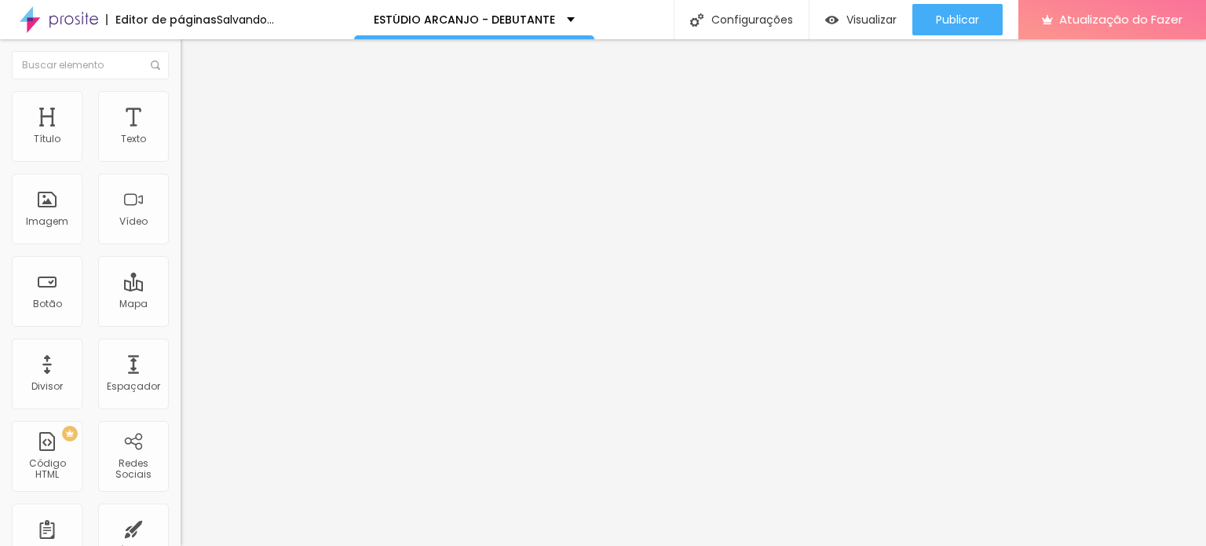  I want to click on img: view-1.svg, so click(831, 20).